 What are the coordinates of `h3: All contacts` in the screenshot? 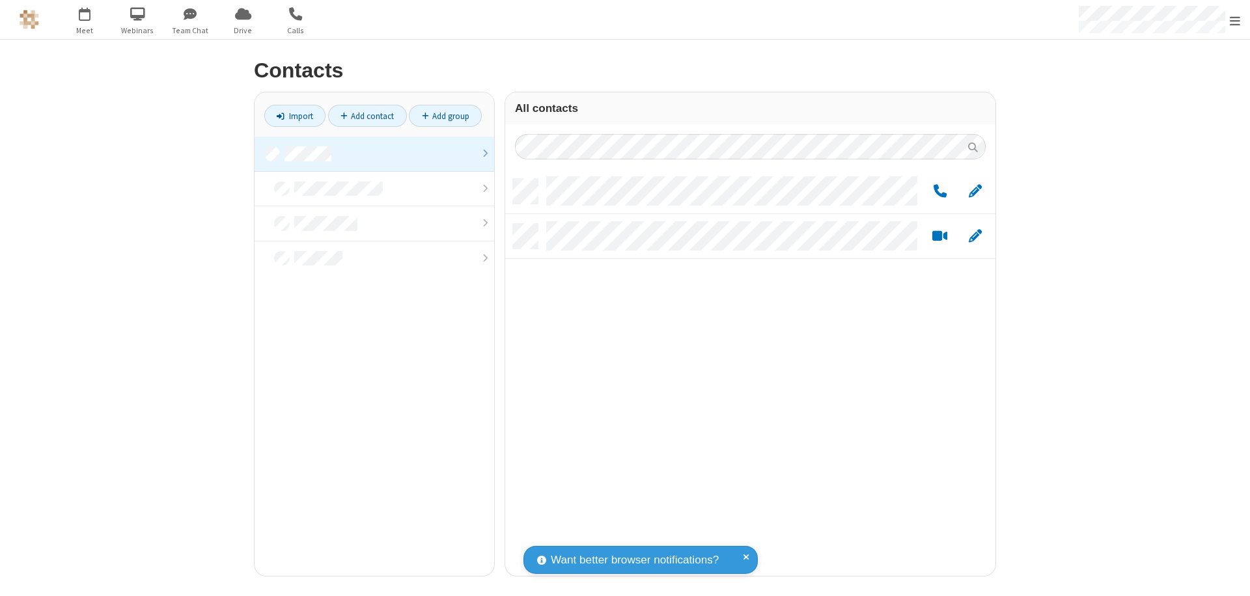 It's located at (750, 108).